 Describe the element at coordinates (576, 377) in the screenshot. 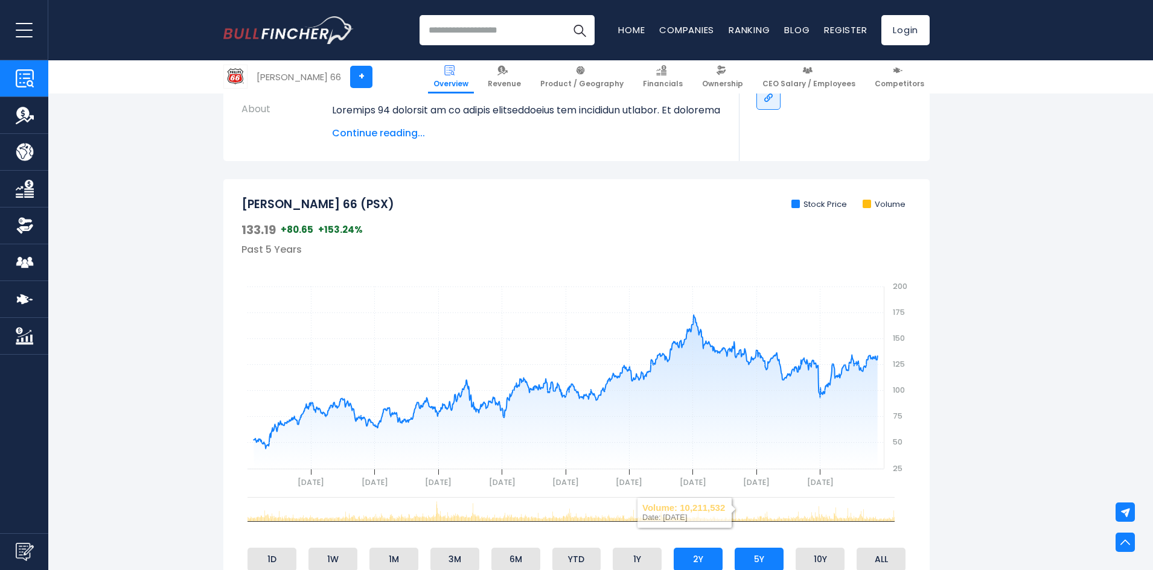

I see `svg: gh` at that location.